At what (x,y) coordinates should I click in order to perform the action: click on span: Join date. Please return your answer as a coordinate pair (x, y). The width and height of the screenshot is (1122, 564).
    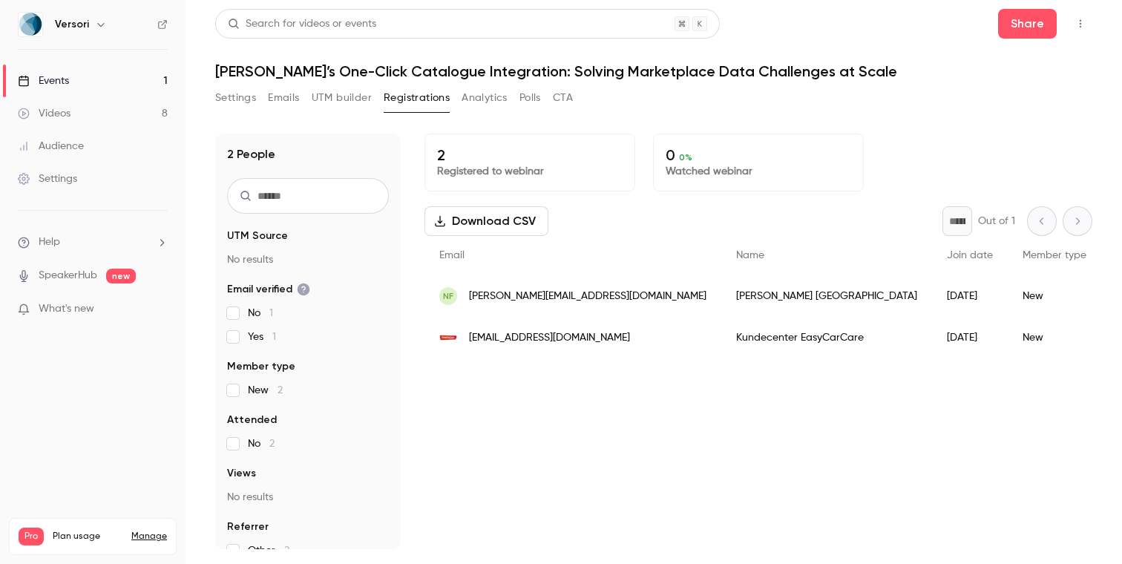
    Looking at the image, I should click on (969, 255).